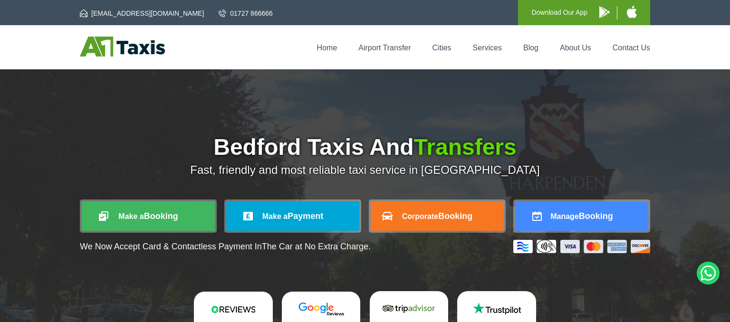  Describe the element at coordinates (246, 13) in the screenshot. I see `a: 01727 866666` at that location.